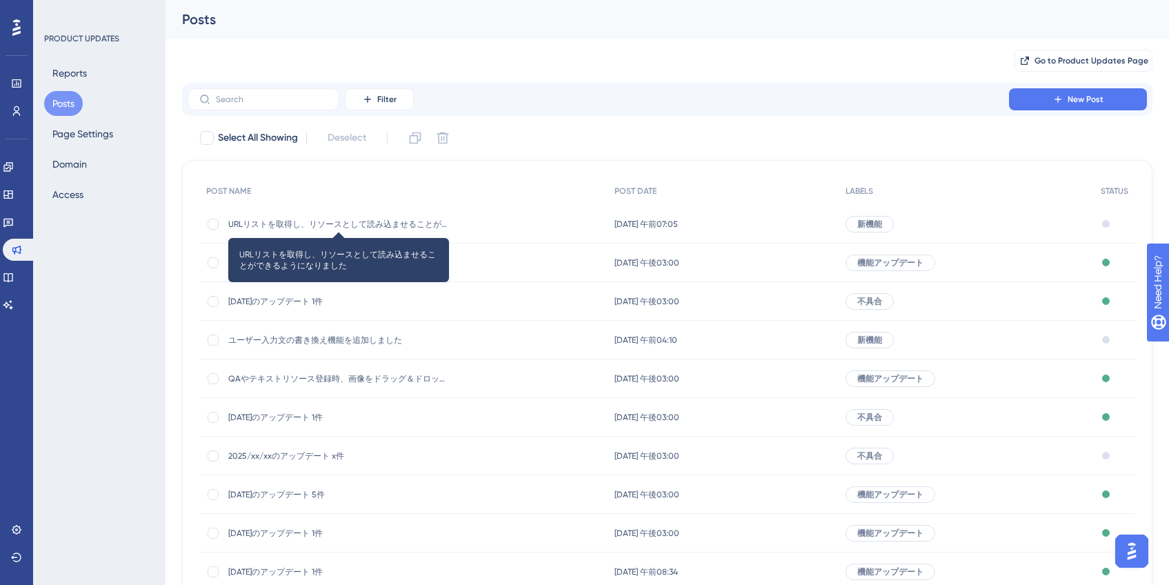 The width and height of the screenshot is (1169, 585). What do you see at coordinates (379, 99) in the screenshot?
I see `button: Filter` at bounding box center [379, 99].